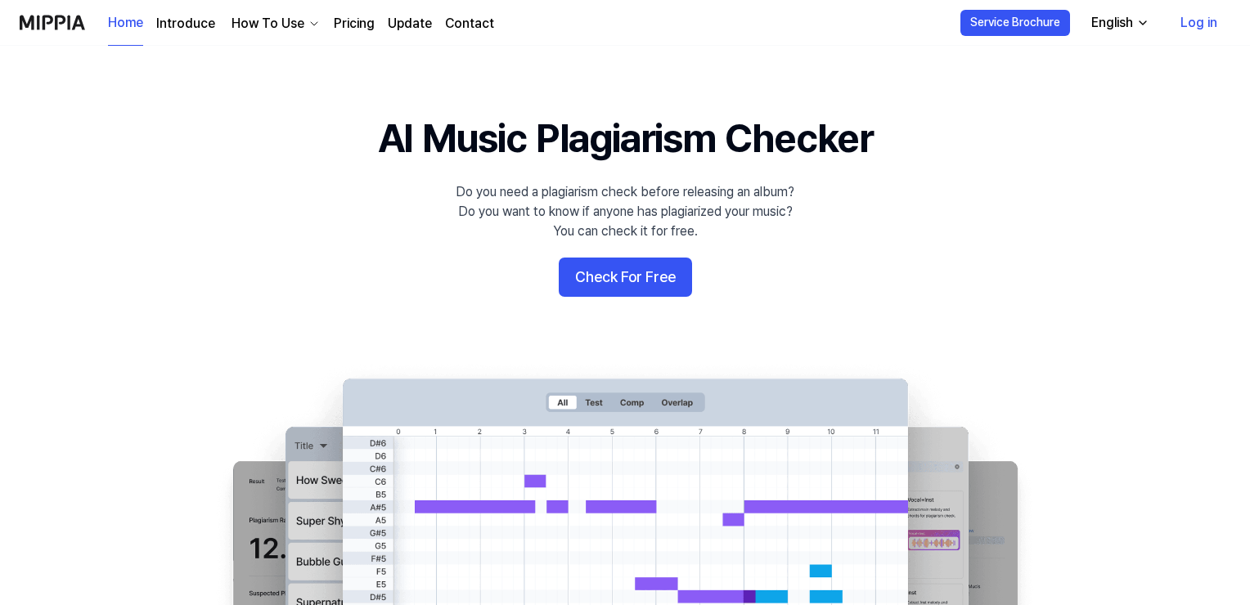 The width and height of the screenshot is (1250, 605). What do you see at coordinates (410, 24) in the screenshot?
I see `a: Update` at bounding box center [410, 24].